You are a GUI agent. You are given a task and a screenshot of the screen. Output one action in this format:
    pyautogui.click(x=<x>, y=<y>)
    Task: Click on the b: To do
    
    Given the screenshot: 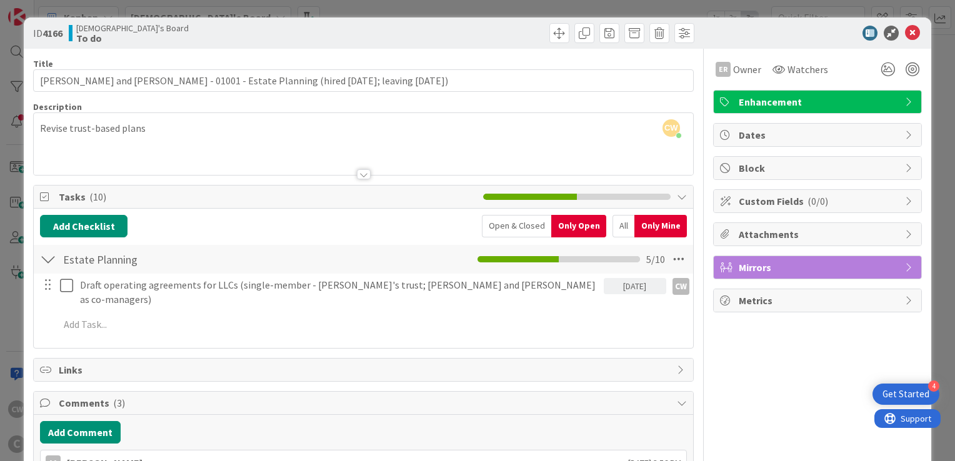 What is the action you would take?
    pyautogui.click(x=133, y=38)
    